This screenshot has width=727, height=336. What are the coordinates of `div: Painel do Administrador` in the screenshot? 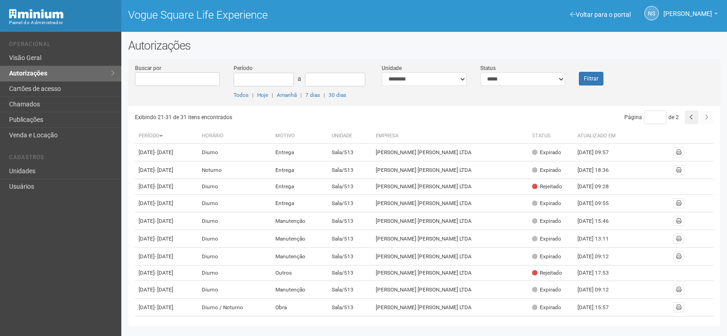 It's located at (62, 23).